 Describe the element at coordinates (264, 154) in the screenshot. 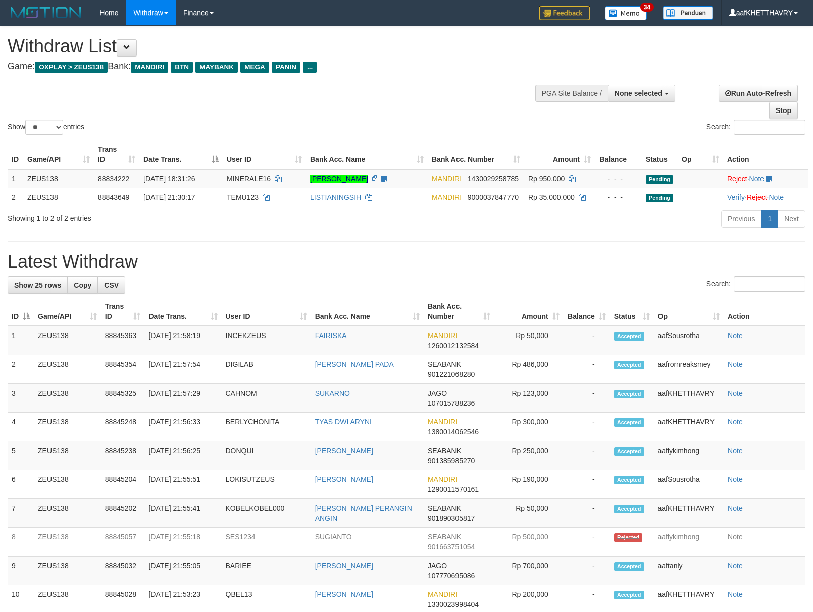

I see `th: User ID: activate to sort column ascending` at that location.